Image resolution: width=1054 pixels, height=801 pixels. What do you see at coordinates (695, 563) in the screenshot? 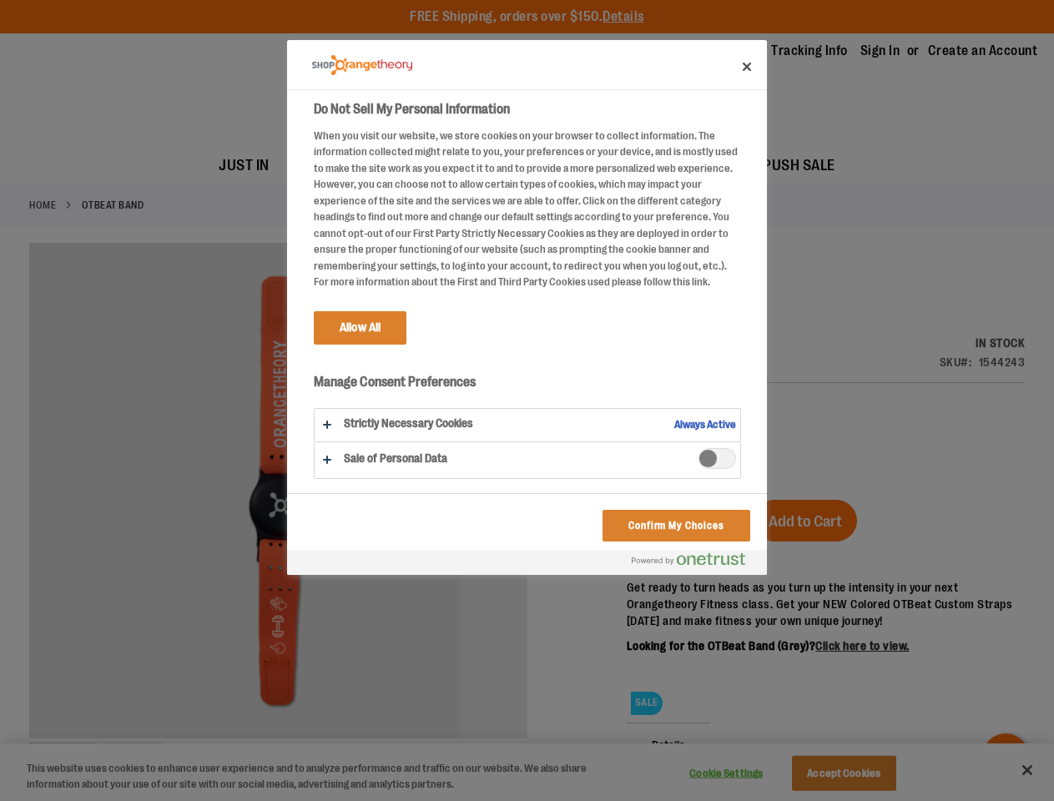
I see `a: Powered by OneTrust Opens in a new Tab` at bounding box center [695, 563].